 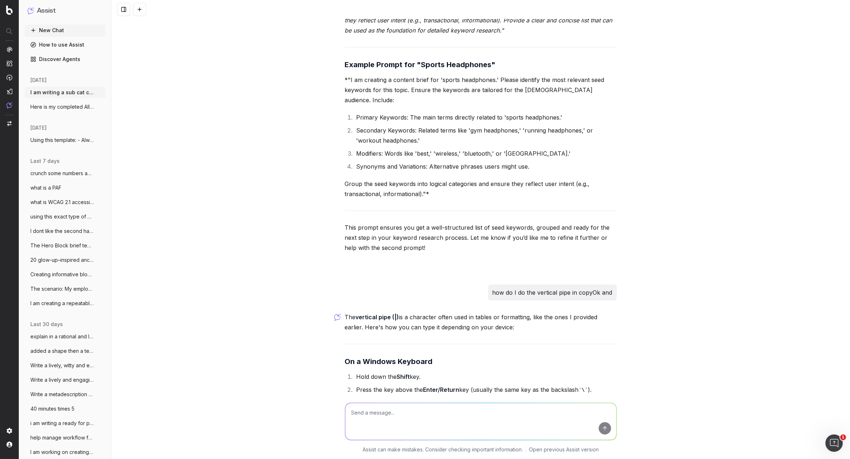 What do you see at coordinates (485, 136) in the screenshot?
I see `li: Secondary Keywords: Related terms like 'gym headphones,' 'running headphones,' or 'workout headph...` at bounding box center [485, 136].